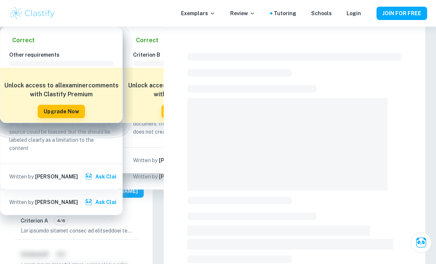  What do you see at coordinates (76, 230) in the screenshot?
I see `p: Lor ipsumdo sitamet consec ad elitseddoei tem incididu utlabore etd mag aliquaenim adminimveniam:...` at bounding box center [76, 230].